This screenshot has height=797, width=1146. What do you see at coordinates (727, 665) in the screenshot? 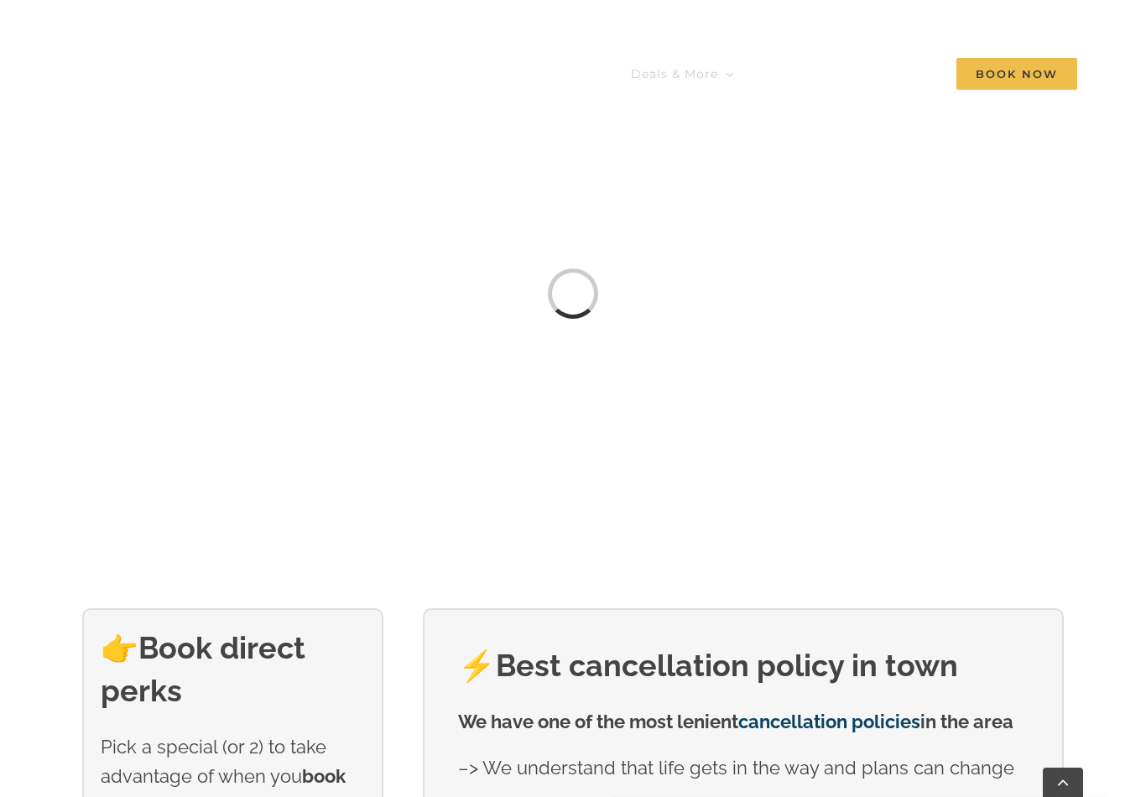
I see `strong: Best cancellation policy in town` at bounding box center [727, 665].